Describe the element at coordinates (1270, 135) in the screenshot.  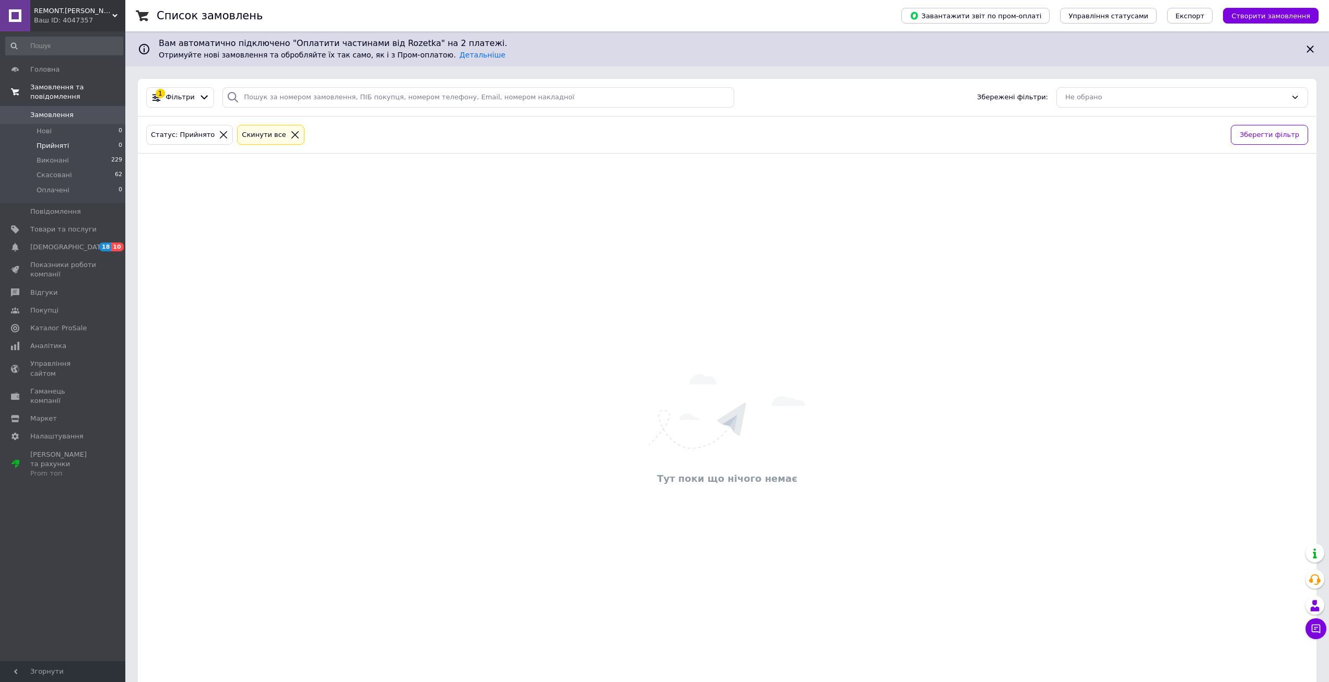
I see `button: Зберегти фільтр` at that location.